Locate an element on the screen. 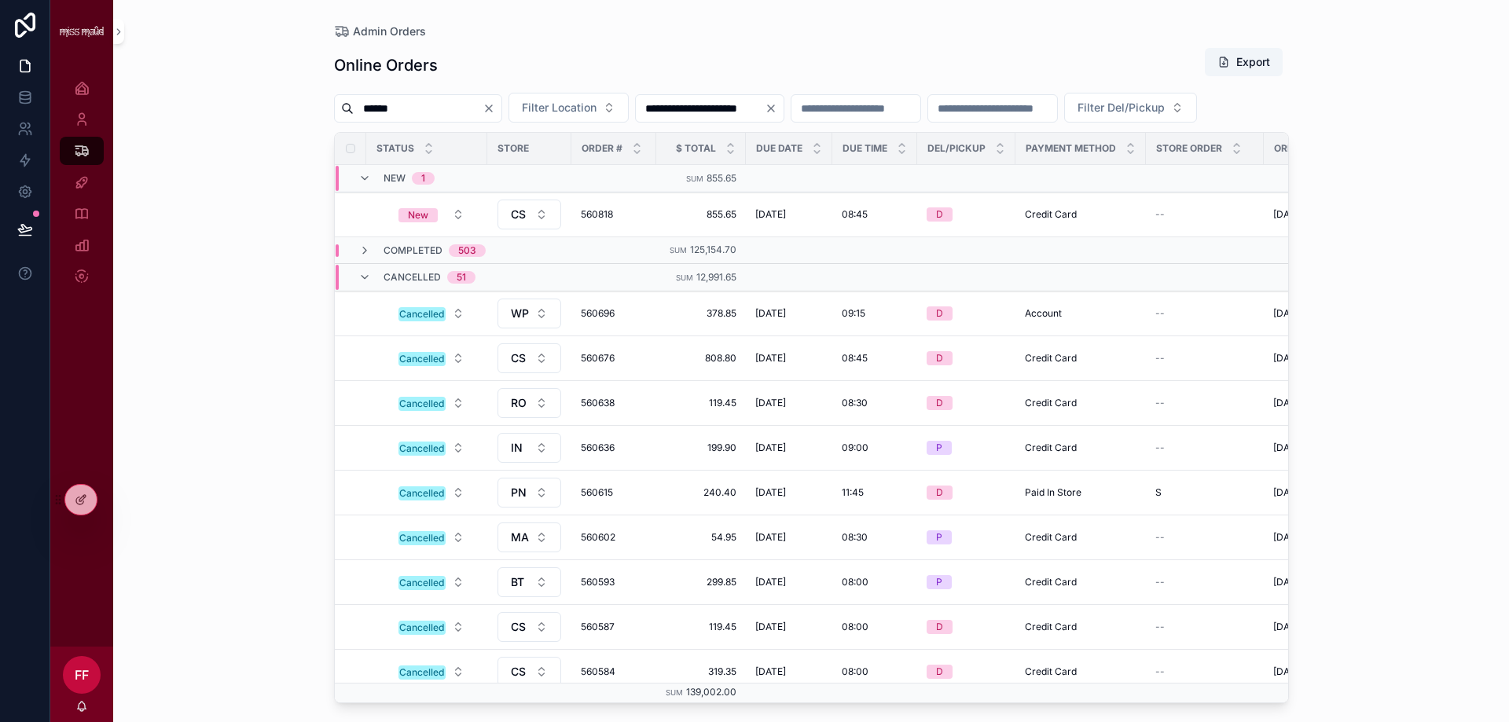  span: 11:45 is located at coordinates (853, 493).